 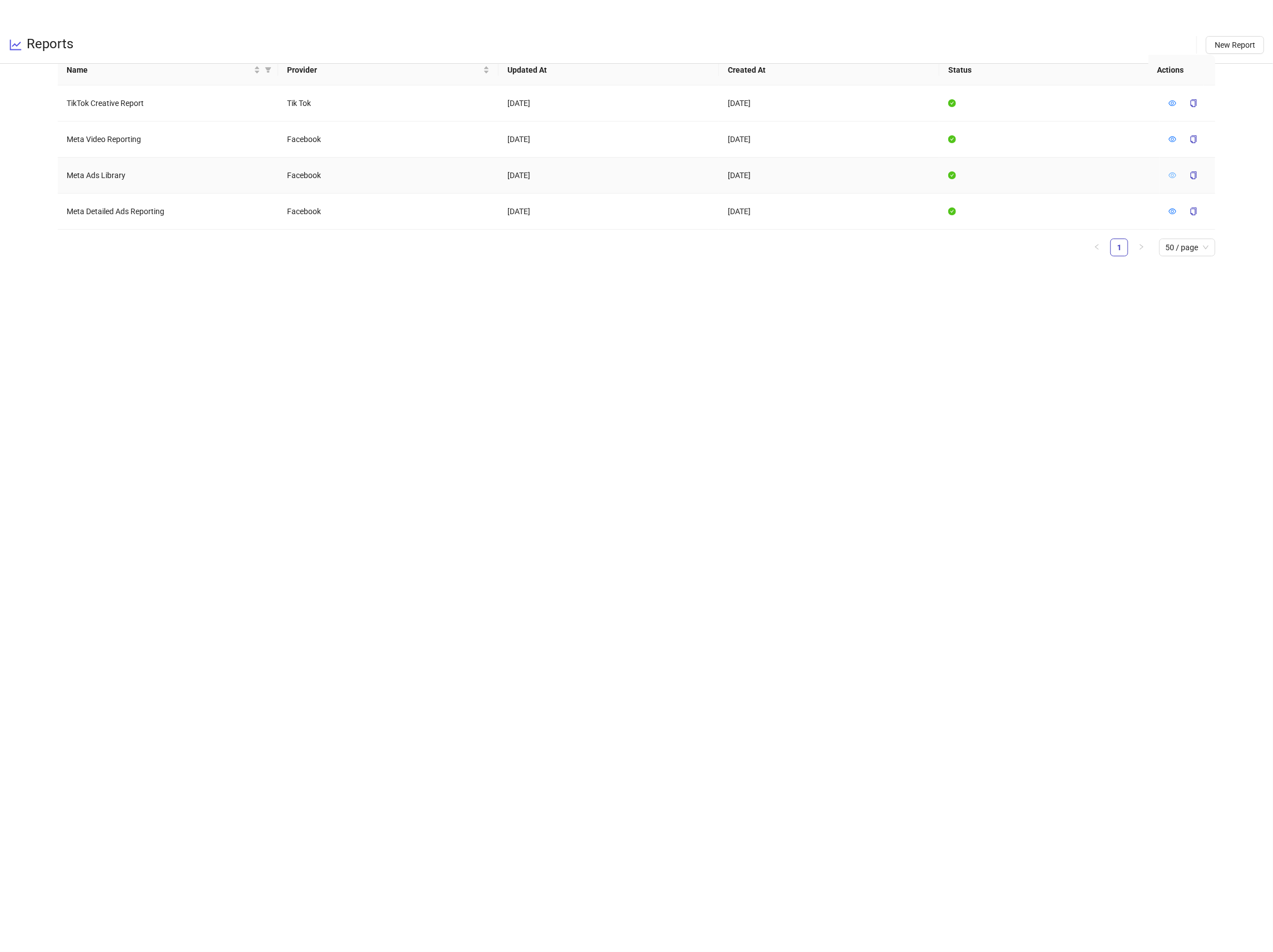 I want to click on button: right, so click(x=1141, y=247).